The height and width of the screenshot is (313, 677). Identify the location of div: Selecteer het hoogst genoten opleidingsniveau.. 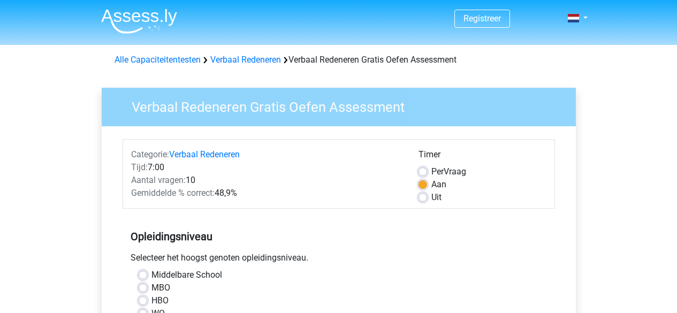
(339, 260).